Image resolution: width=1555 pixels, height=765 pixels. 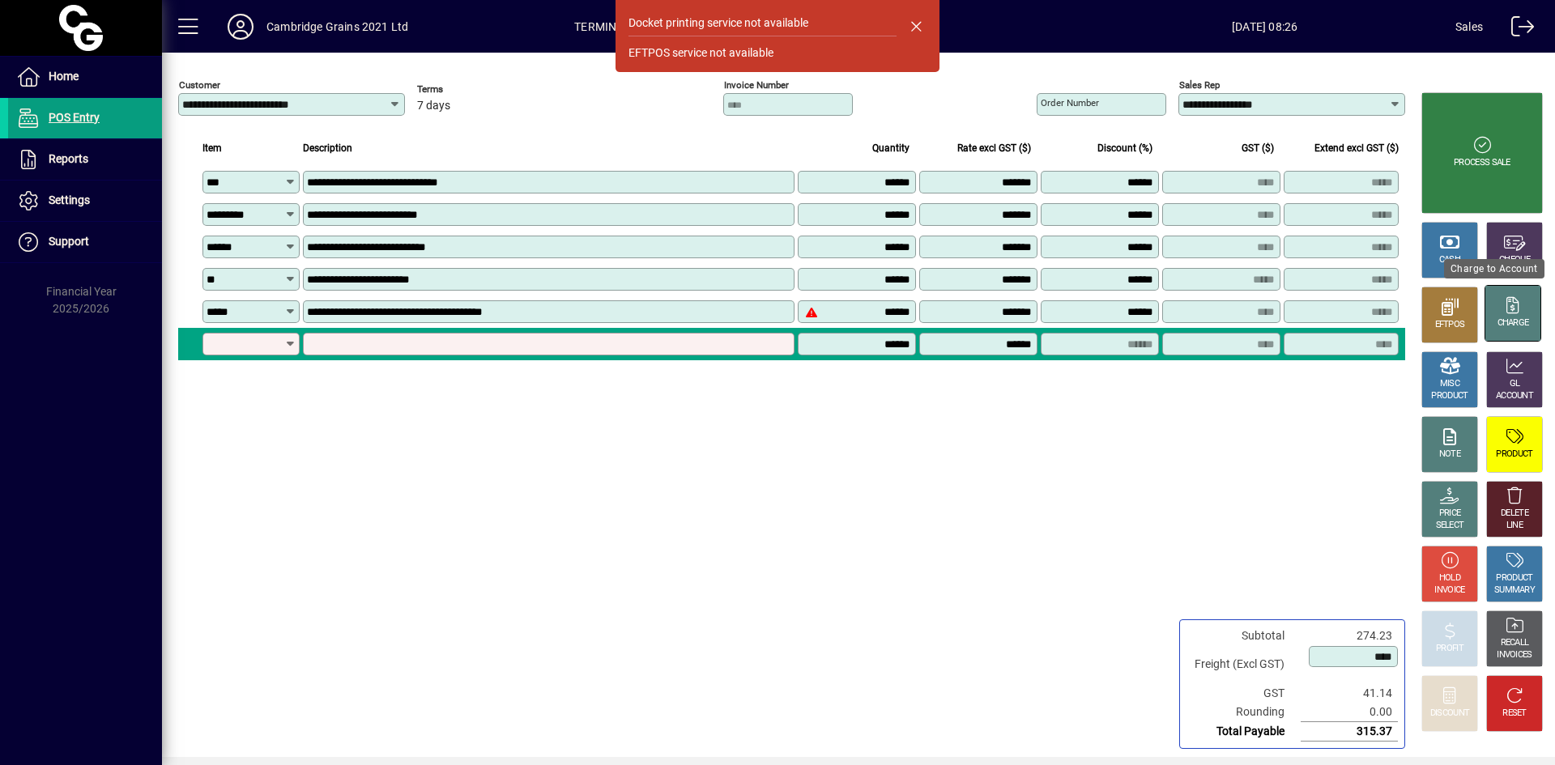 I want to click on div: SUMMARY, so click(x=1514, y=590).